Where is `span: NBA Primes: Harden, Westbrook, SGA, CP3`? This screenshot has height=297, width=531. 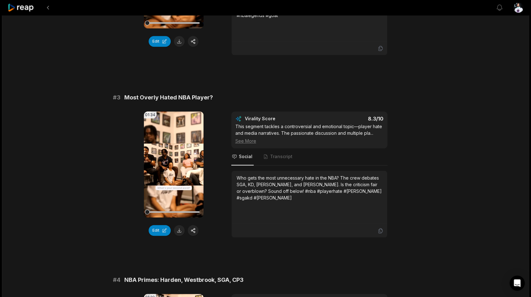 span: NBA Primes: Harden, Westbrook, SGA, CP3 is located at coordinates (184, 280).